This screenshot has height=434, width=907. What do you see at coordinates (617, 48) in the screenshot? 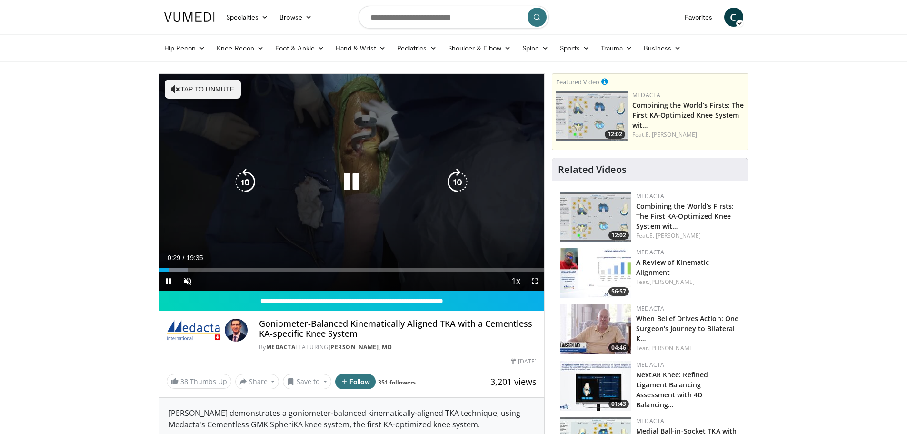
I see `a: Trauma` at bounding box center [617, 48].